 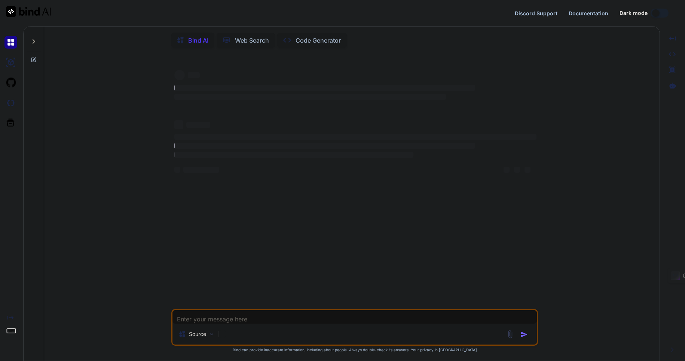 I want to click on p: Code Generator, so click(x=318, y=40).